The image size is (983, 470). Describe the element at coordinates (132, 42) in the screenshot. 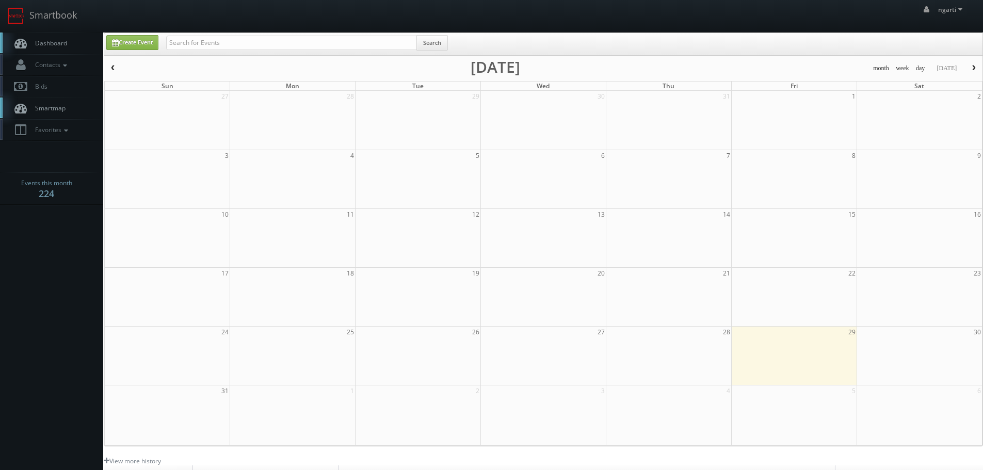

I see `a: Create Event` at that location.